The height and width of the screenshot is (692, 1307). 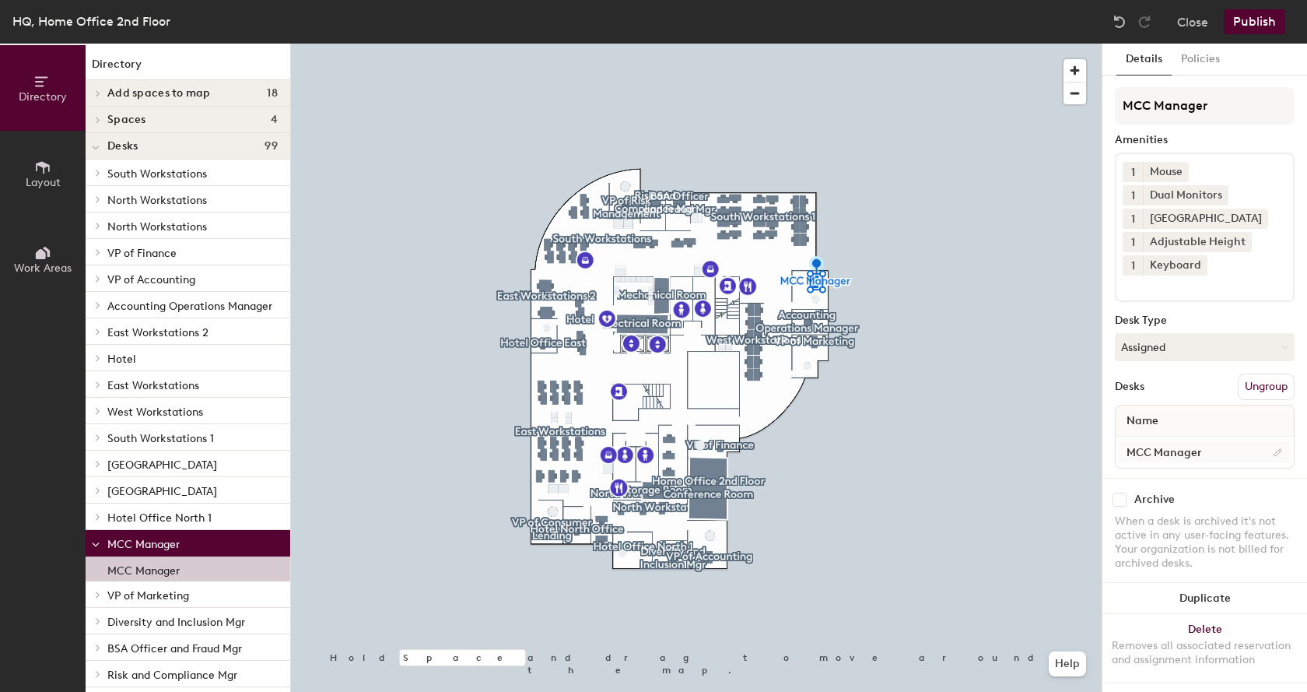 What do you see at coordinates (1193, 22) in the screenshot?
I see `button: Close` at bounding box center [1193, 22].